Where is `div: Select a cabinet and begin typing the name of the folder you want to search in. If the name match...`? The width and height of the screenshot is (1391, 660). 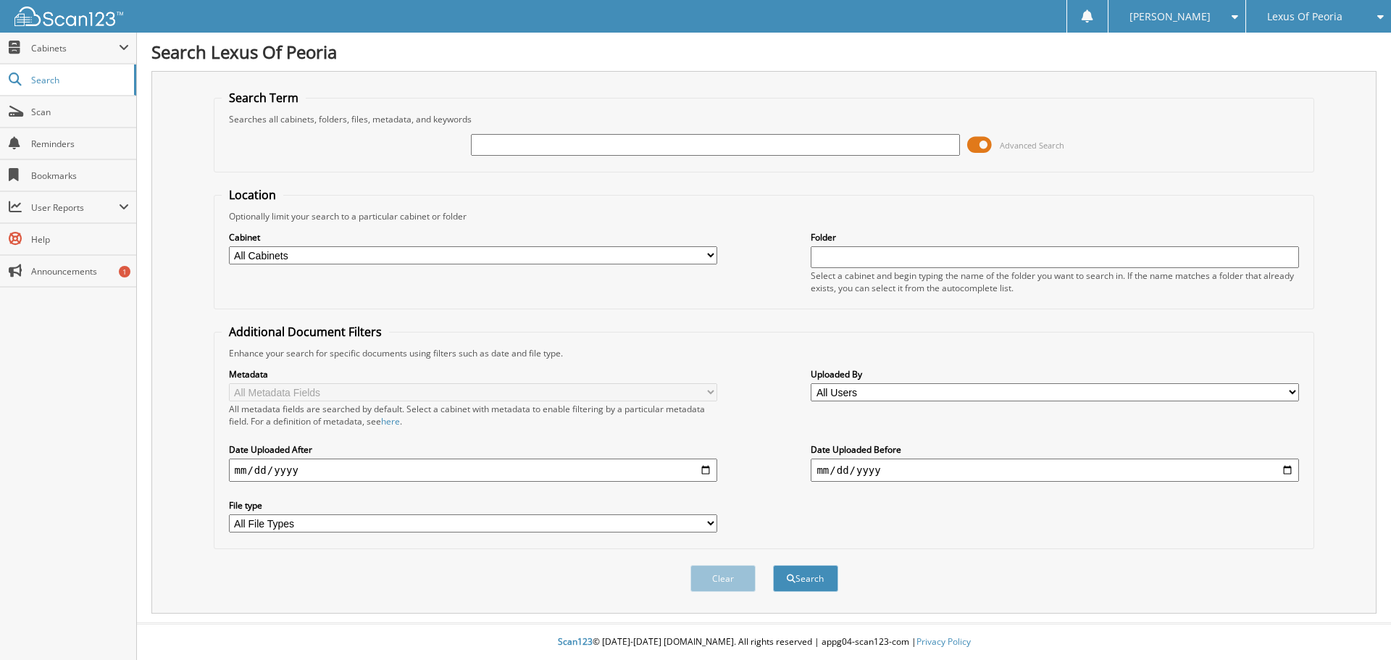
div: Select a cabinet and begin typing the name of the folder you want to search in. If the name match... is located at coordinates (1055, 282).